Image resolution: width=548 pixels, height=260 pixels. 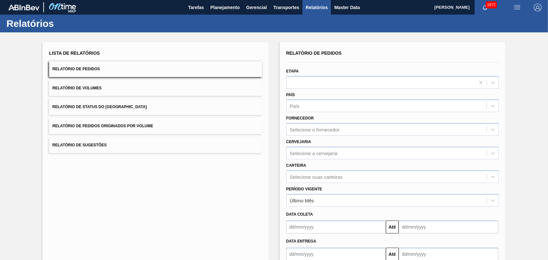 I want to click on img: TNhmsLtSVTkK8tSr43FrP2fwEKptu5GPRR3wAAAABJRU5ErkJggg==, so click(x=24, y=7).